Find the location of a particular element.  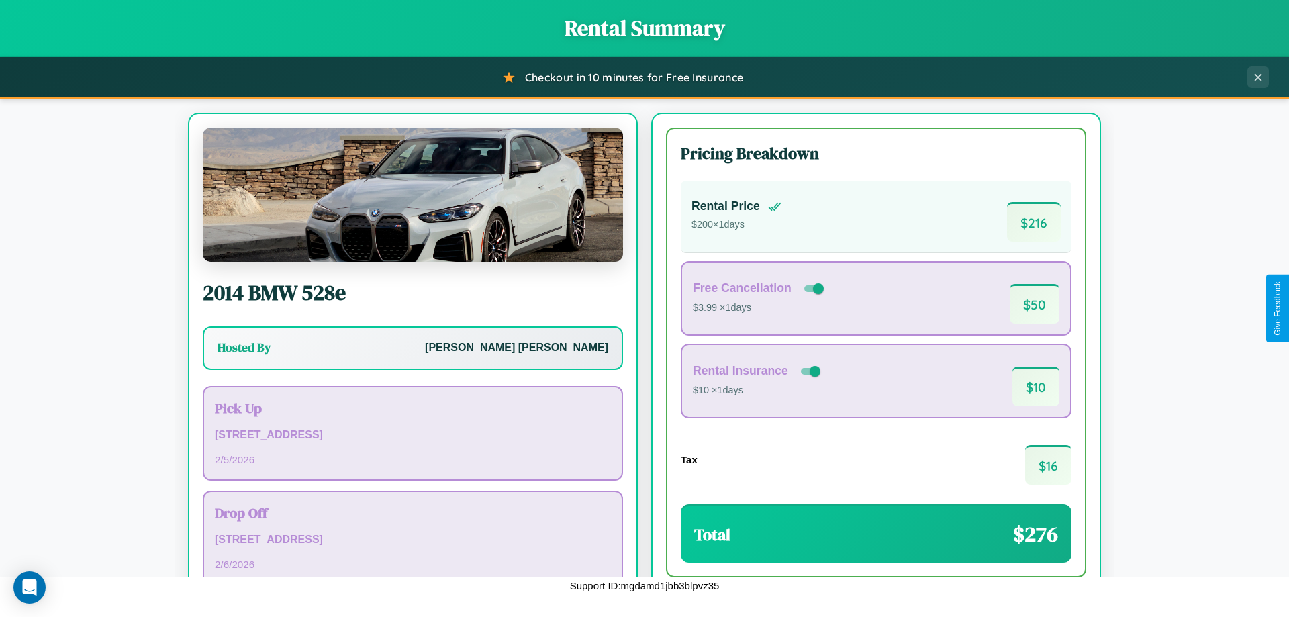

span: $ 50 is located at coordinates (1035, 303).